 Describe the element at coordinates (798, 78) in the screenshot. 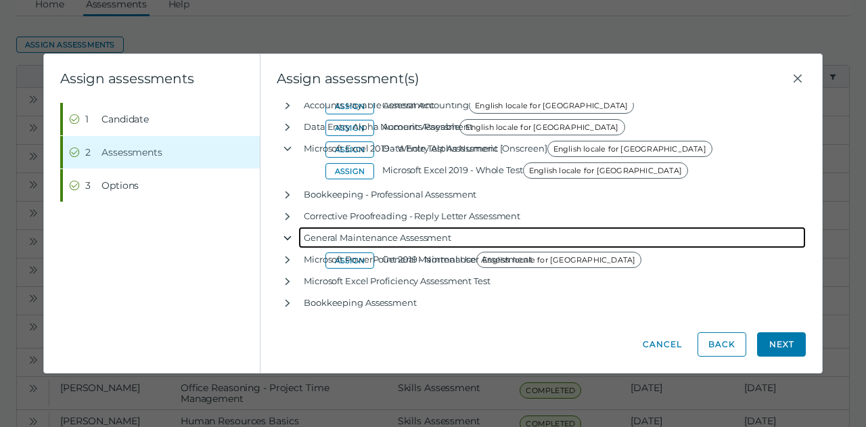

I see `button: Close` at that location.